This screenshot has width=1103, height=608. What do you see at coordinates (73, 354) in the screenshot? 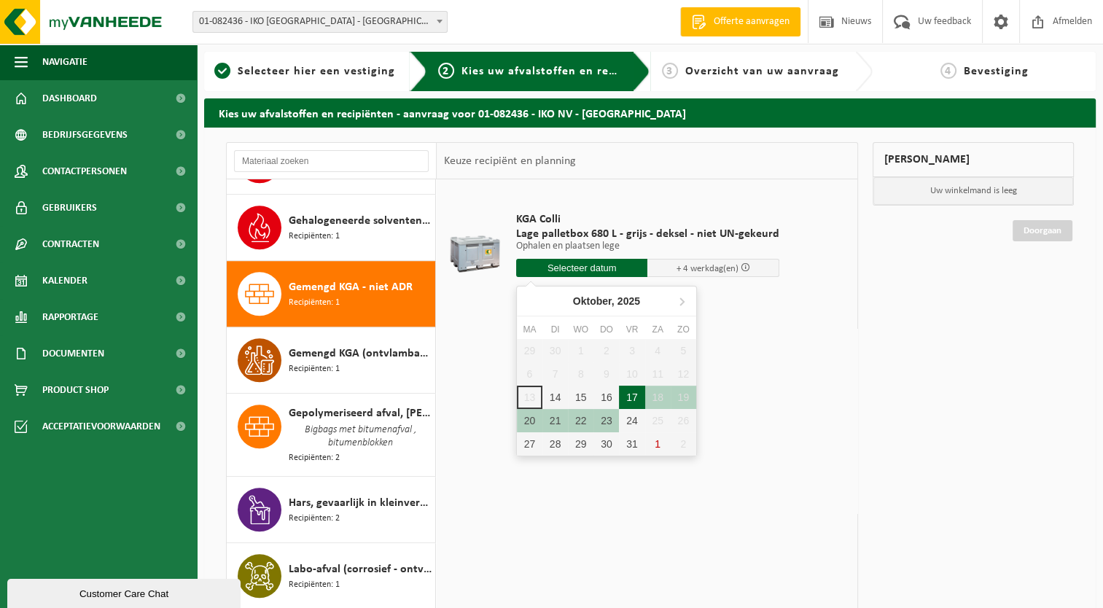
I see `span: Documenten` at bounding box center [73, 354].